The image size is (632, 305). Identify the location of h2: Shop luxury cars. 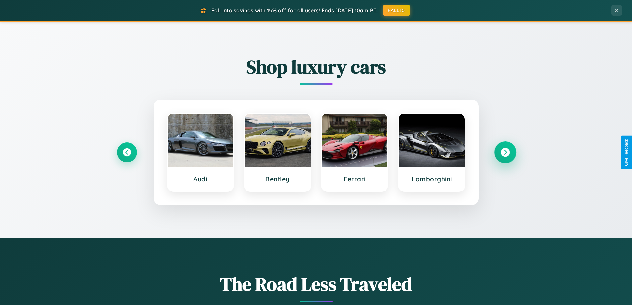
(316, 67).